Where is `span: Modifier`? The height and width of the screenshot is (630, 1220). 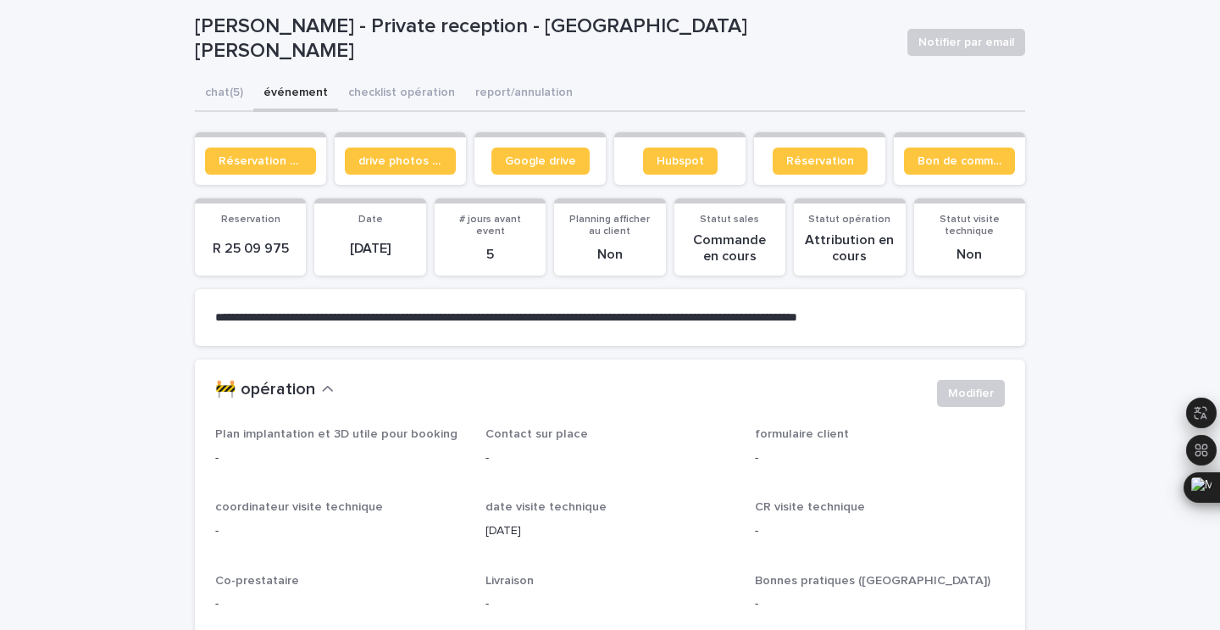
span: Modifier is located at coordinates (971, 393).